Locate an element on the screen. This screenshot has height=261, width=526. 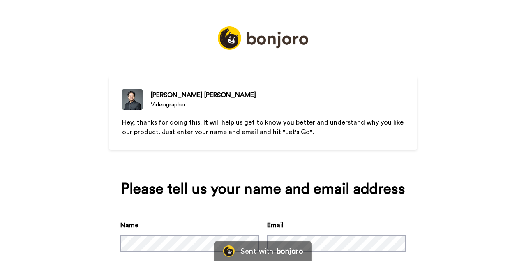
img: Videographer is located at coordinates (132, 99).